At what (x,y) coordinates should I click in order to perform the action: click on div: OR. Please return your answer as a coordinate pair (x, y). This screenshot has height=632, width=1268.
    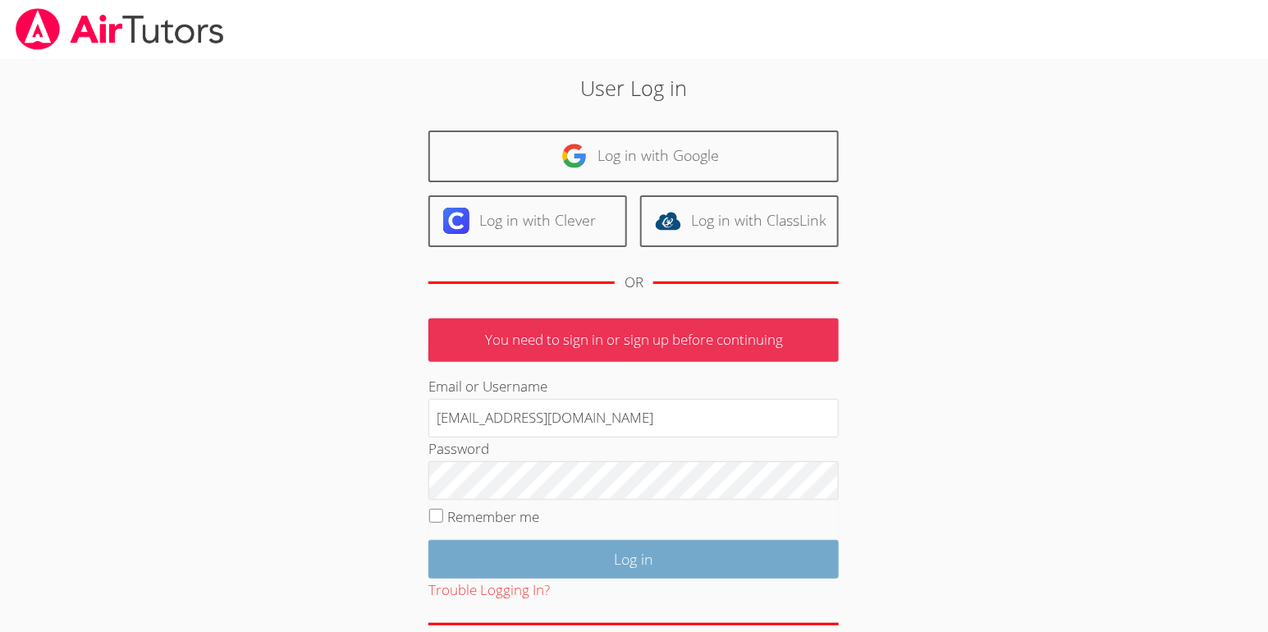
    Looking at the image, I should click on (634, 282).